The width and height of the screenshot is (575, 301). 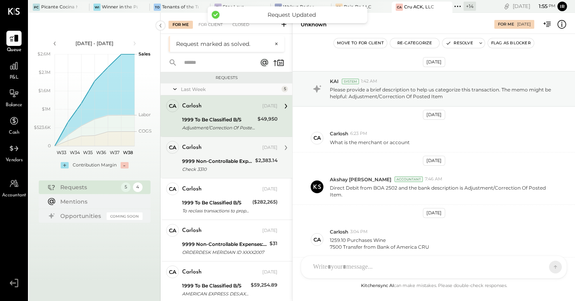 I want to click on a: Accountant, so click(x=14, y=188).